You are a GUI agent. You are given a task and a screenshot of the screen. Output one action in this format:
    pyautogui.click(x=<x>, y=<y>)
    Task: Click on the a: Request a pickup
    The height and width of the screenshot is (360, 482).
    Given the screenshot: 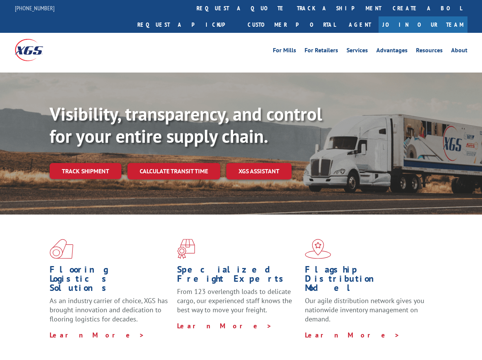 What is the action you would take?
    pyautogui.click(x=187, y=24)
    